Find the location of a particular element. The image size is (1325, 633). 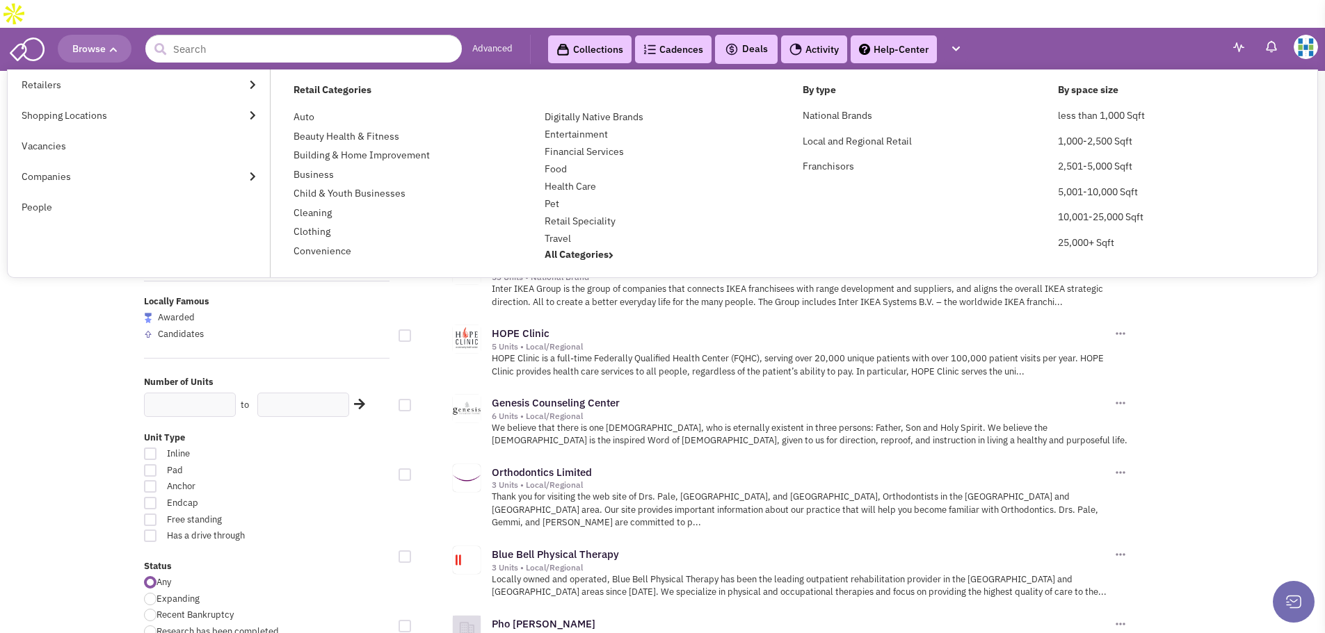

a: HOPE Clinic is located at coordinates (520, 333).